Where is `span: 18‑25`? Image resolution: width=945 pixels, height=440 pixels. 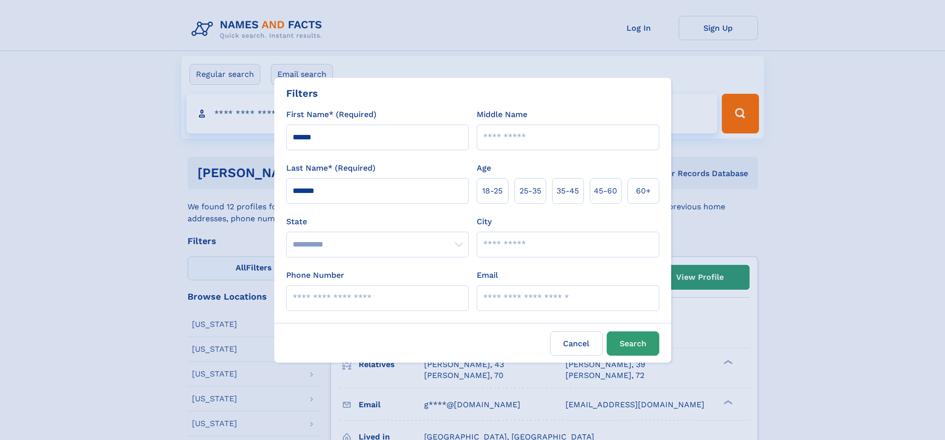
span: 18‑25 is located at coordinates (492, 191).